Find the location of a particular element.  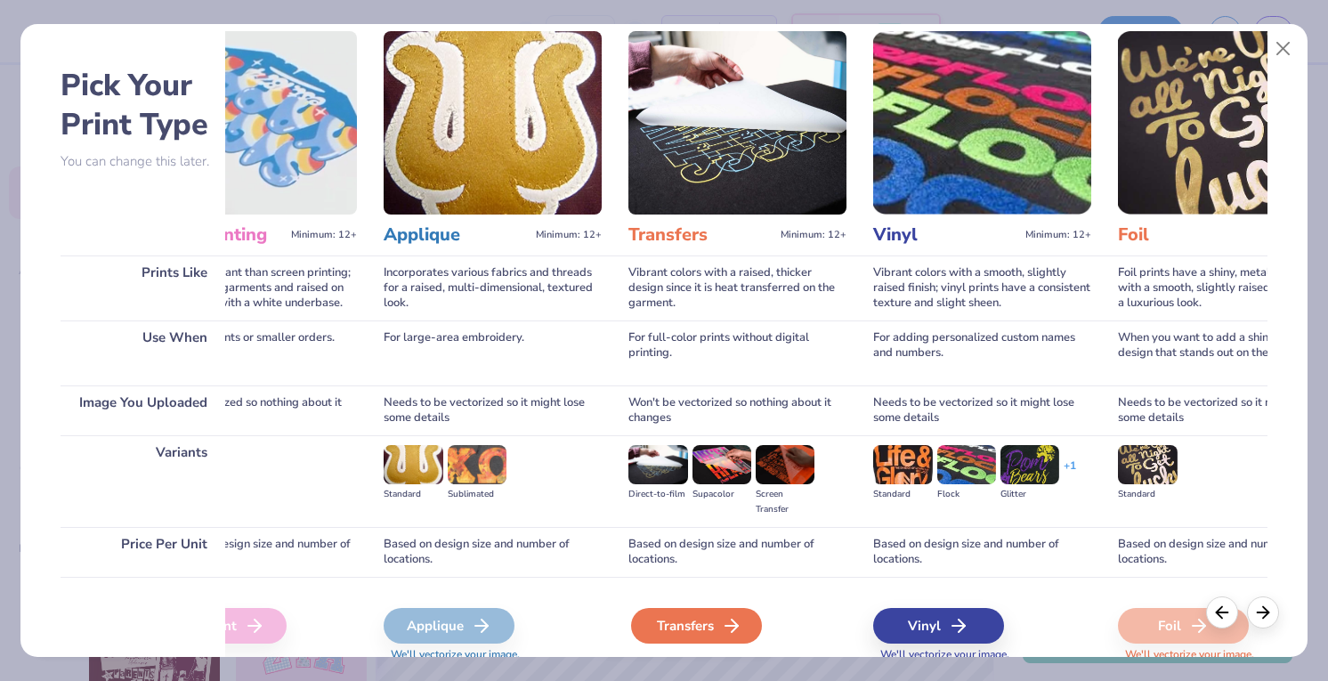

h2: Pick Your Print Type is located at coordinates (142, 105).